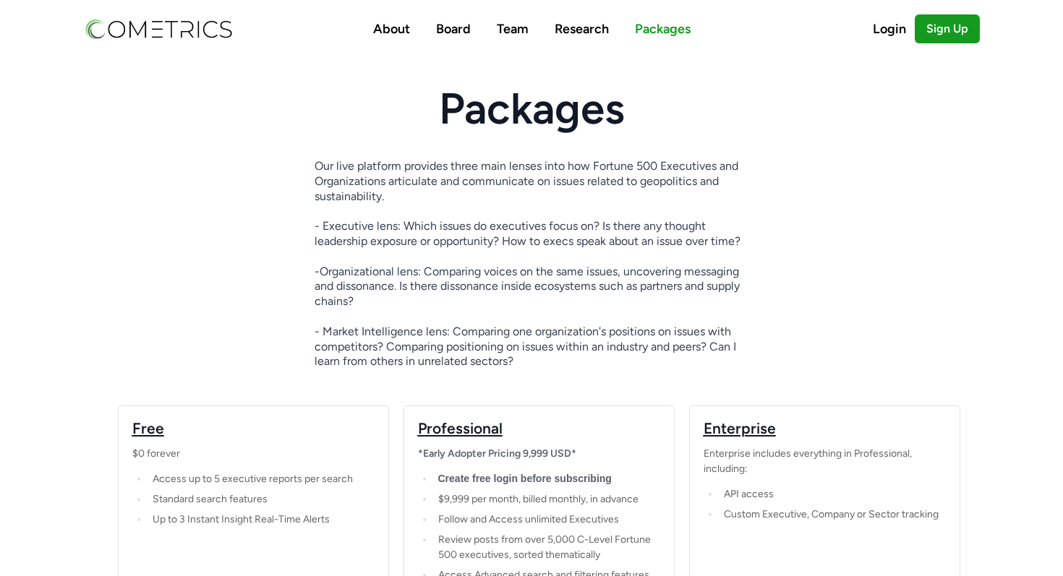  I want to click on span: Custom Executive, Company or Sector tracking, so click(831, 514).